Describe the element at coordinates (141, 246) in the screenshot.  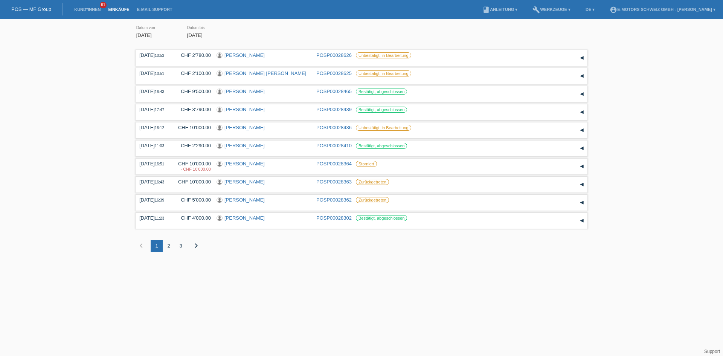
I see `i: chevron_left` at that location.